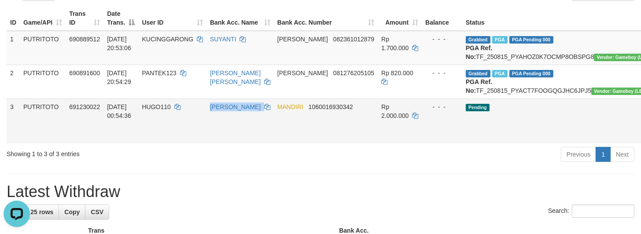  Describe the element at coordinates (97, 212) in the screenshot. I see `a: CSV` at that location.